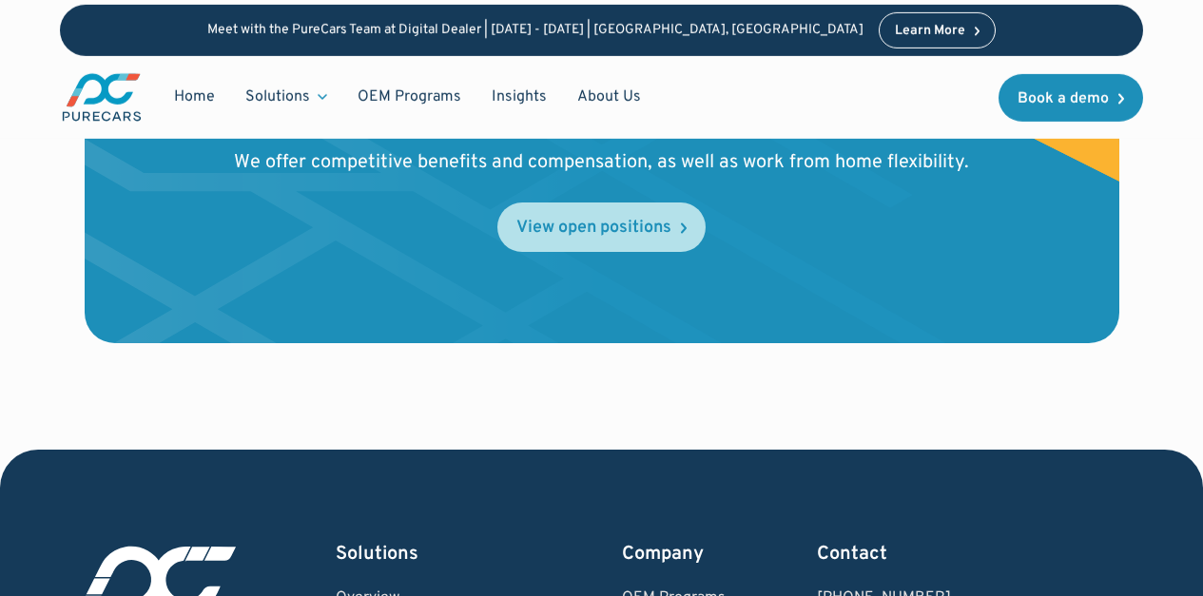 Image resolution: width=1203 pixels, height=596 pixels. Describe the element at coordinates (593, 228) in the screenshot. I see `div: View open positions` at that location.